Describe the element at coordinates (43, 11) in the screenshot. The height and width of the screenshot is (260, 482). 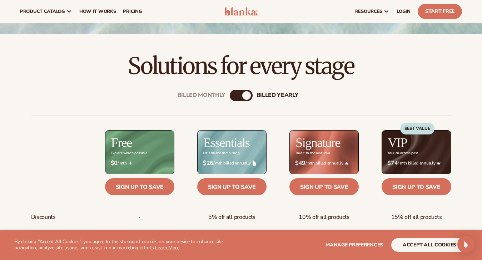
I see `span: product catalog` at that location.